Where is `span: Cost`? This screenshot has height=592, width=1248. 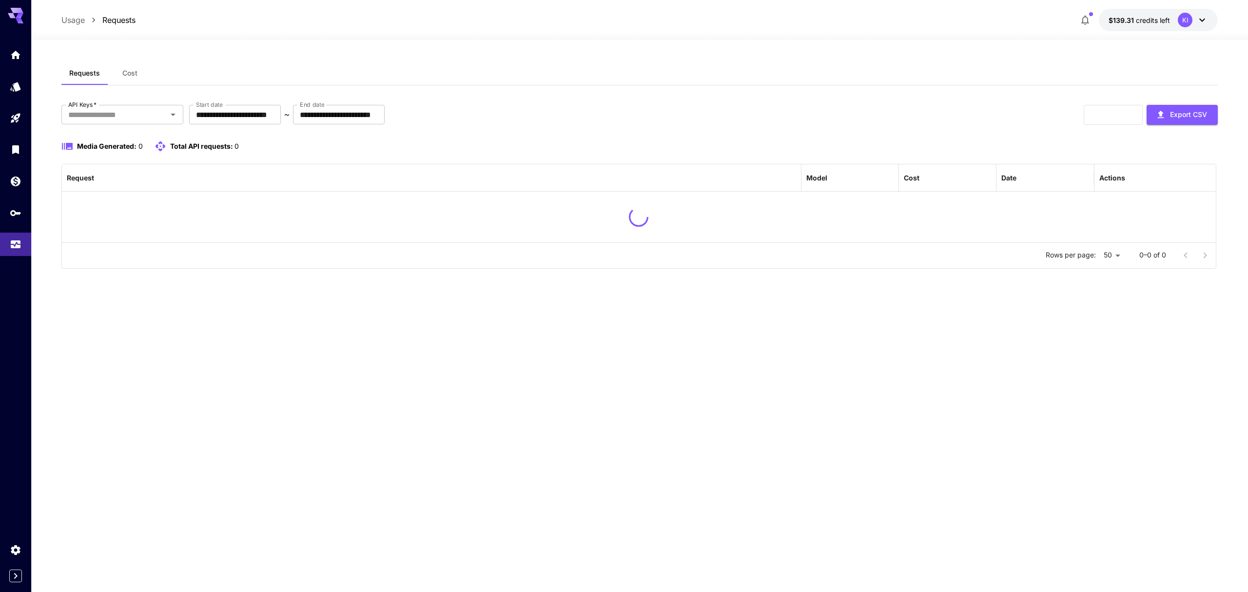
span: Cost is located at coordinates (130, 73).